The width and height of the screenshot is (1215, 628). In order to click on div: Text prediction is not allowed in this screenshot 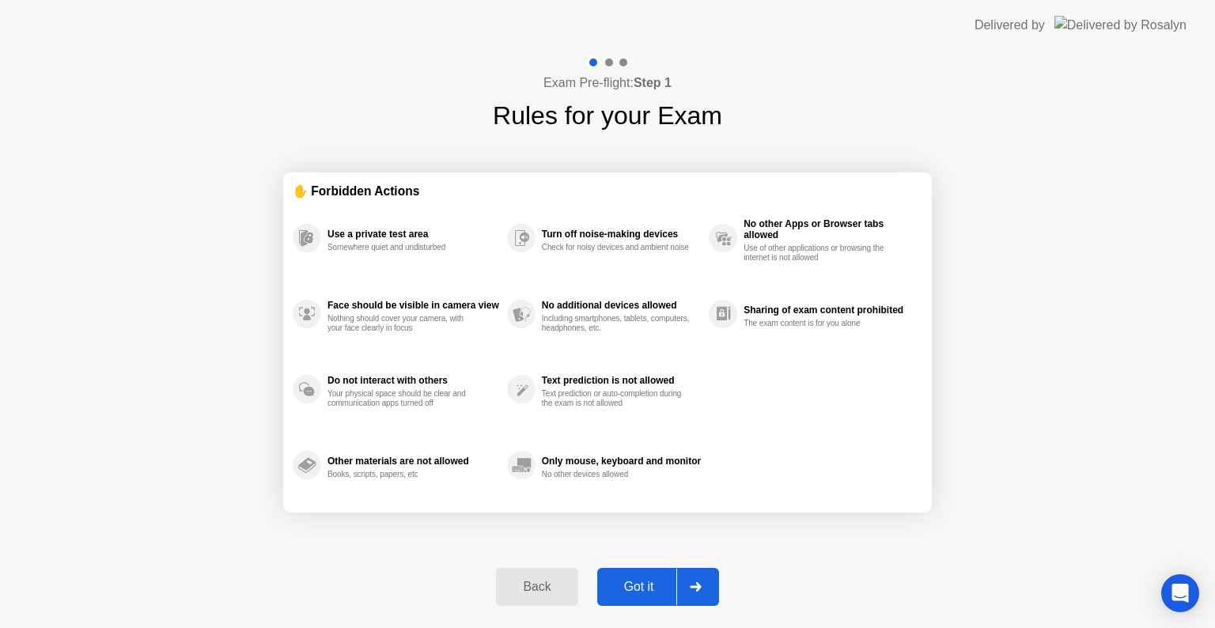, I will do `click(621, 380)`.